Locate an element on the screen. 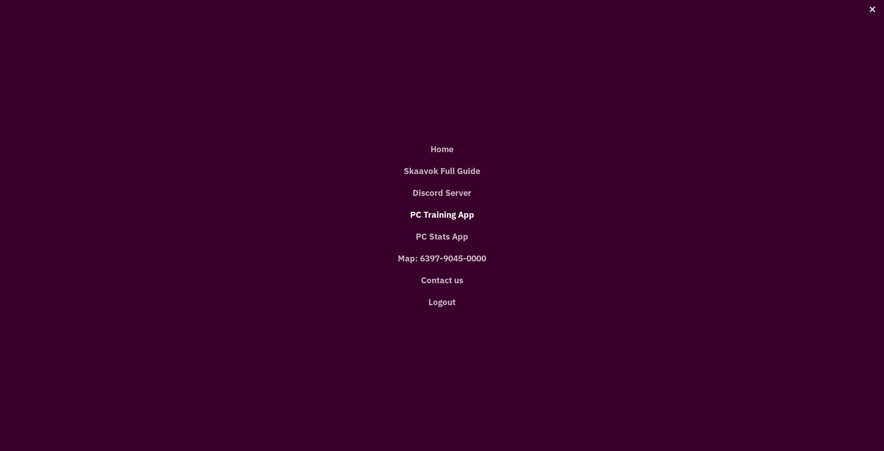  a: Logout is located at coordinates (442, 302).